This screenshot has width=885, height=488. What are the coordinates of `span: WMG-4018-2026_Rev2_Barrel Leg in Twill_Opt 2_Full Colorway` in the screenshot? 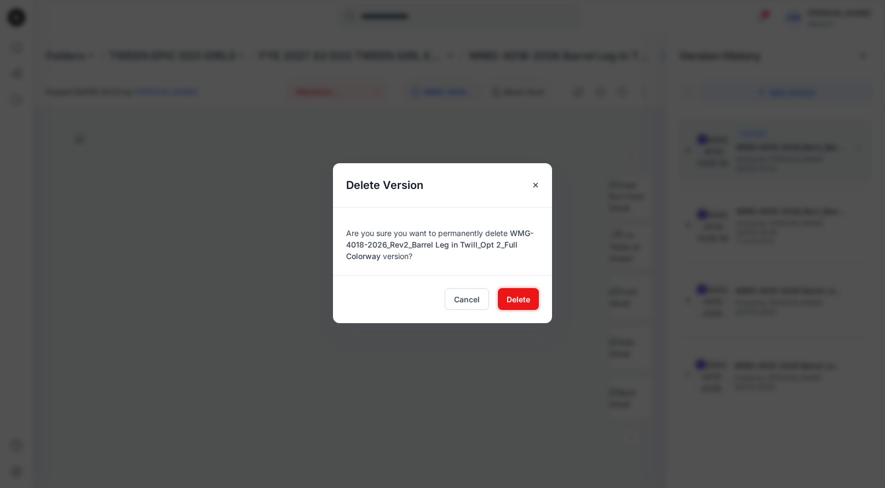 It's located at (440, 244).